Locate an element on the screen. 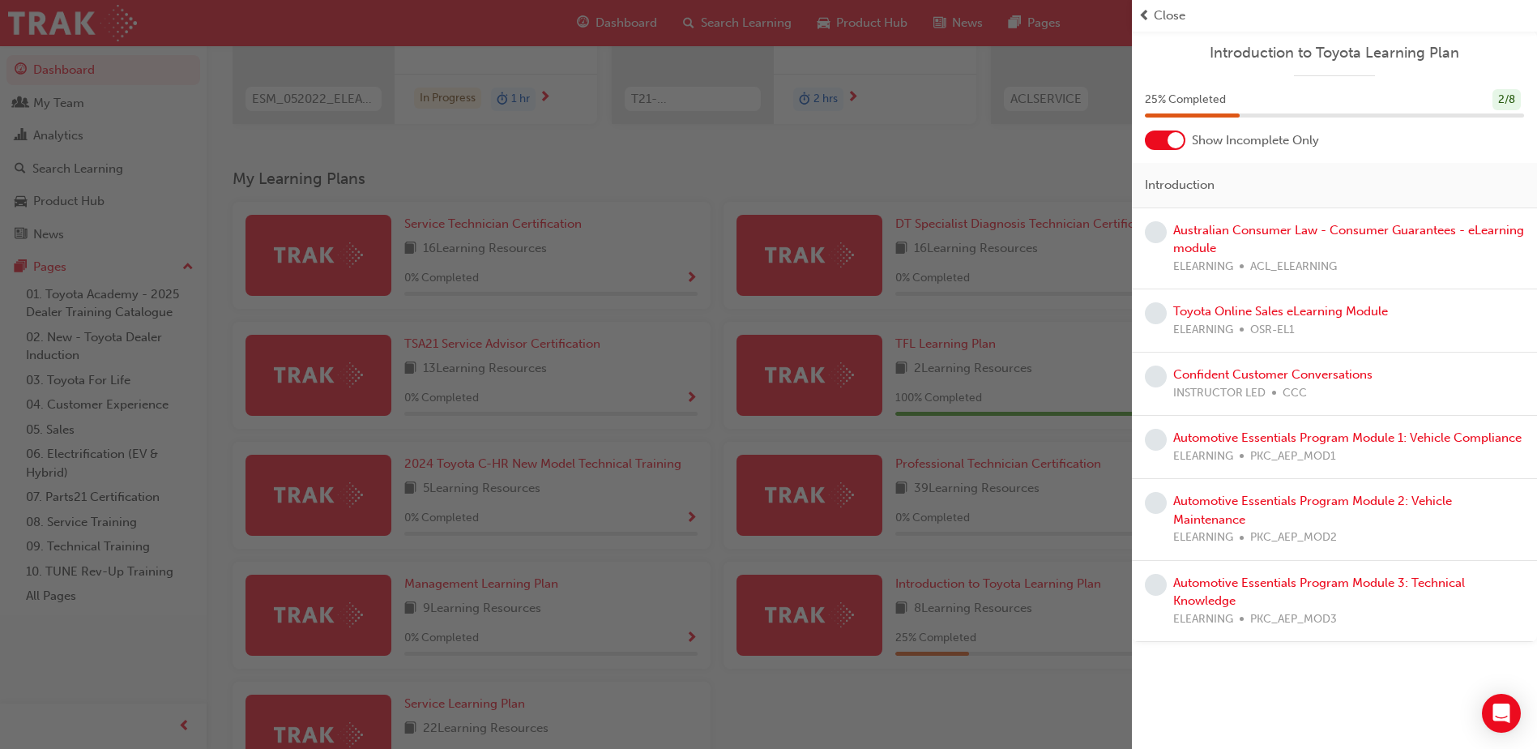 The image size is (1537, 749). span: 25 % Completed is located at coordinates (1185, 100).